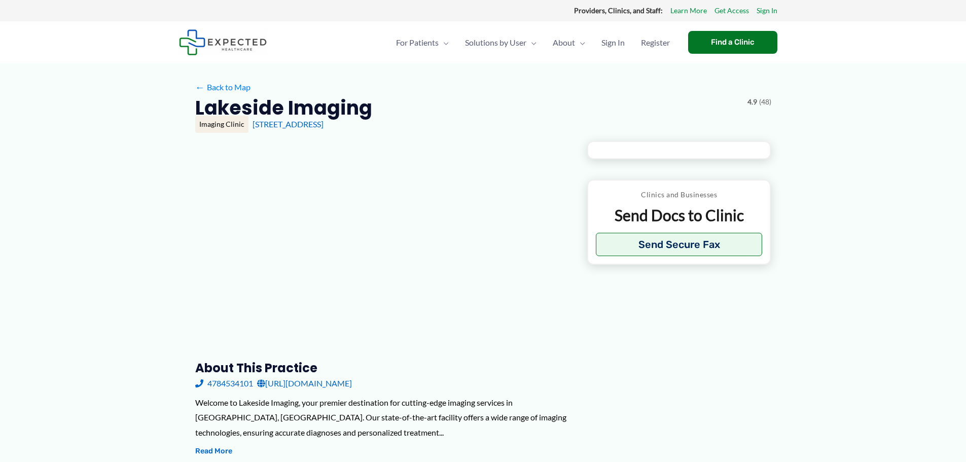 This screenshot has height=462, width=966. I want to click on a: Register, so click(655, 43).